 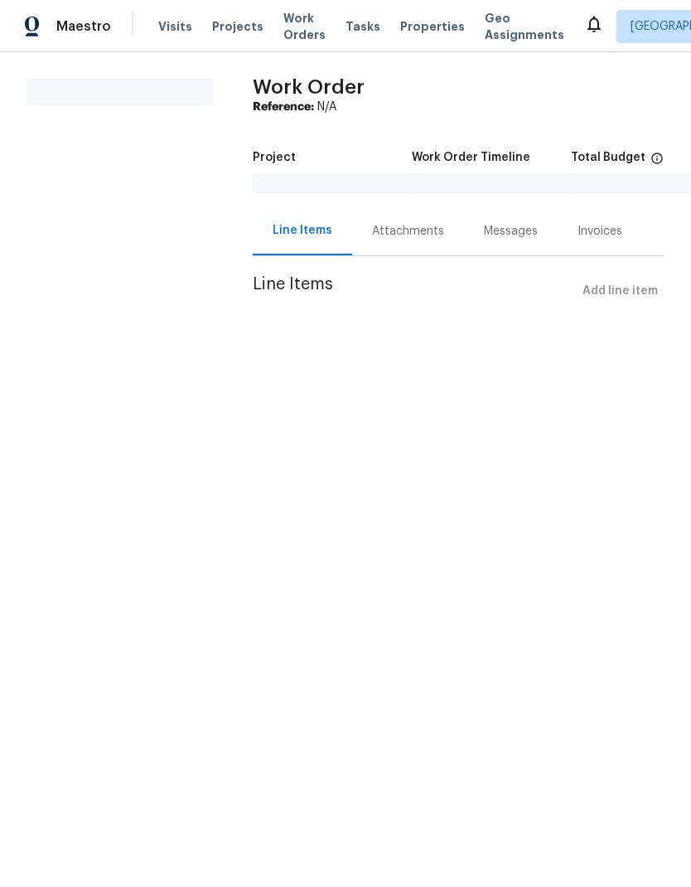 What do you see at coordinates (238, 27) in the screenshot?
I see `span: Projects` at bounding box center [238, 27].